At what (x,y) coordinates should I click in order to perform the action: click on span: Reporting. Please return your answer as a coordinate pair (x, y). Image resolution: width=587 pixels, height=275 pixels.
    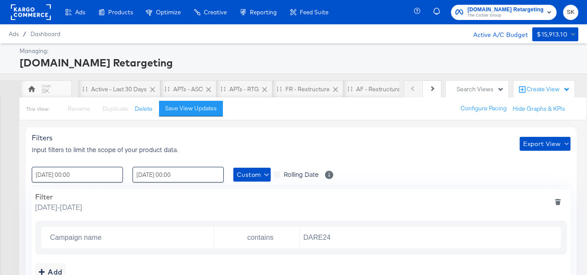
    Looking at the image, I should click on (263, 12).